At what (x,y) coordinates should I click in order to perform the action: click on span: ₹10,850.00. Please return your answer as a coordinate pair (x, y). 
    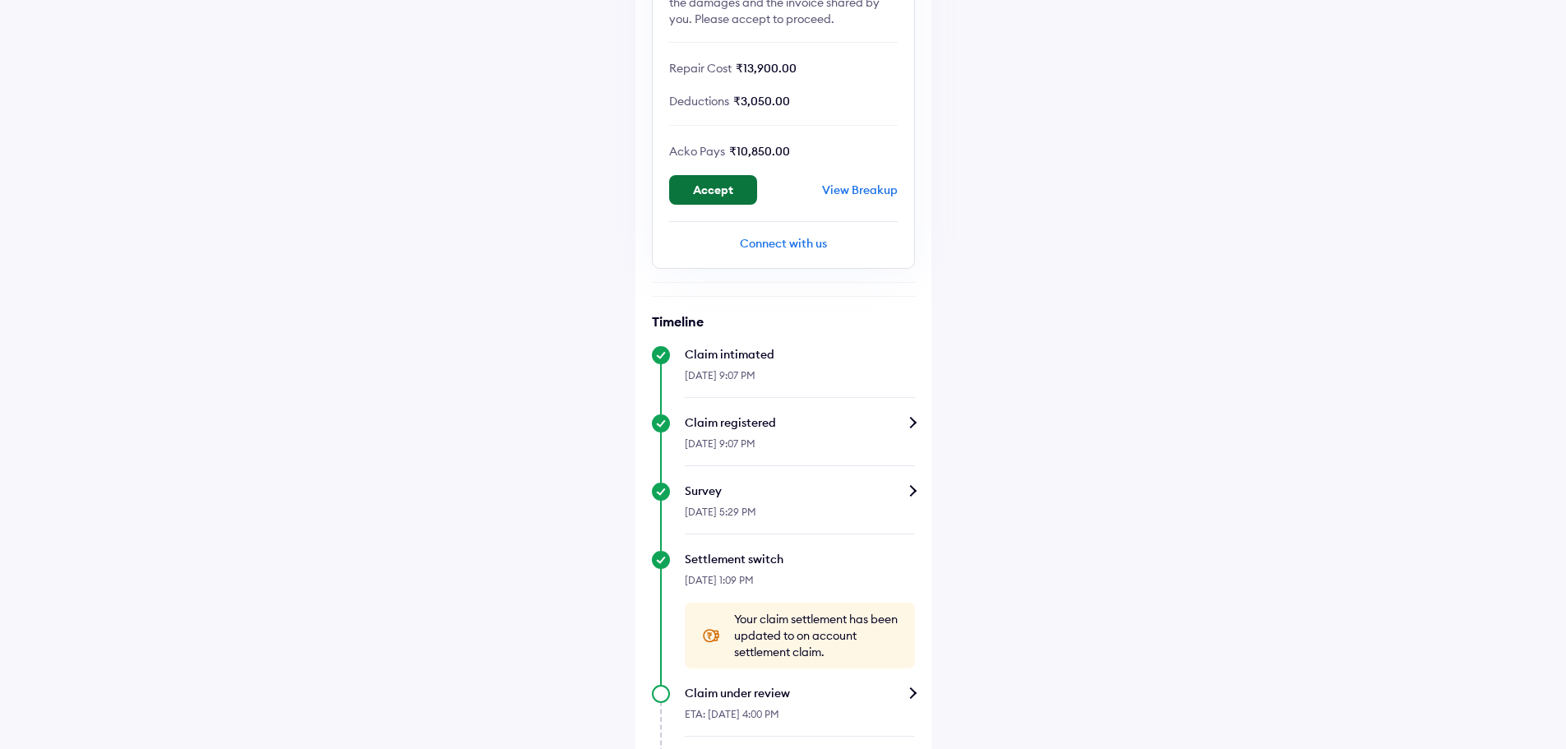
    Looking at the image, I should click on (760, 151).